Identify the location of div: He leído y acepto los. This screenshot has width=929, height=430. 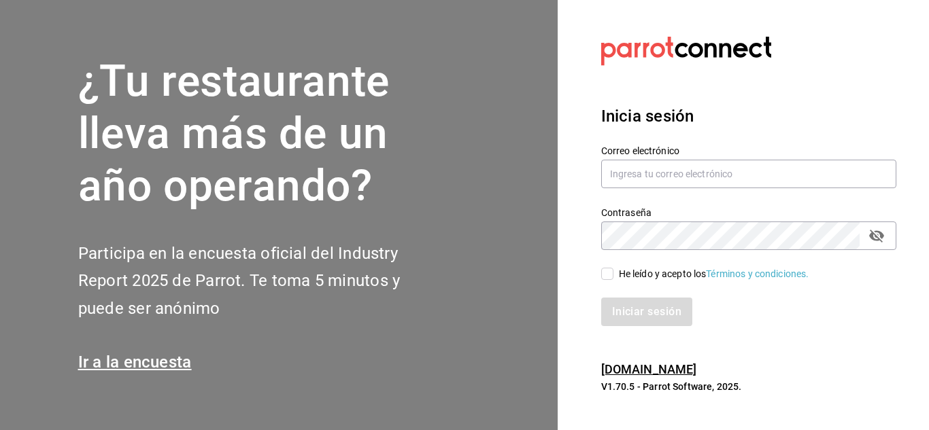
(714, 274).